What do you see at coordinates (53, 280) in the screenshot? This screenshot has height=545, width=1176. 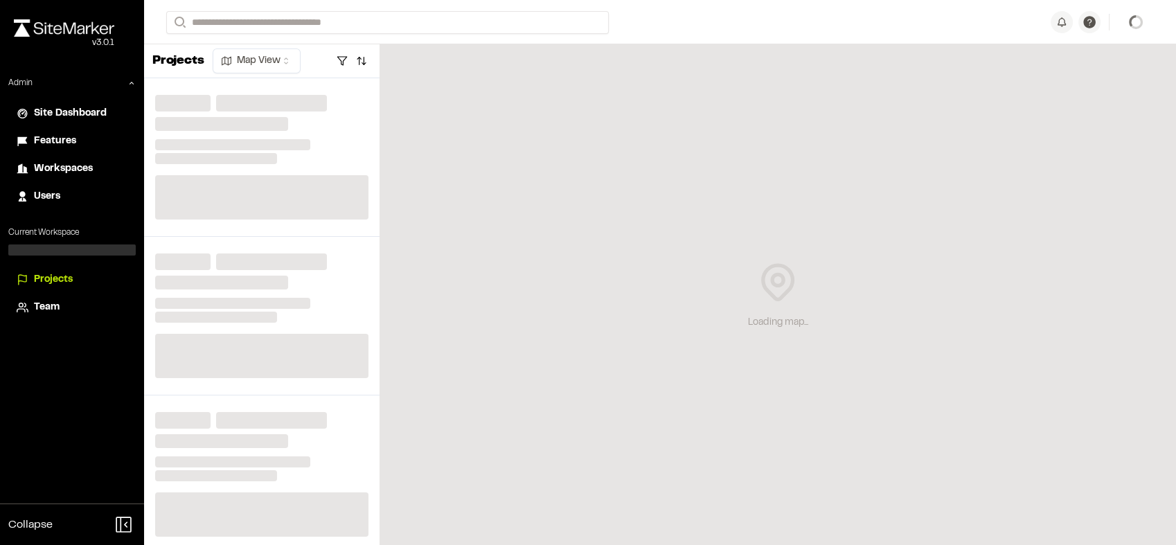 I see `span: Projects` at bounding box center [53, 280].